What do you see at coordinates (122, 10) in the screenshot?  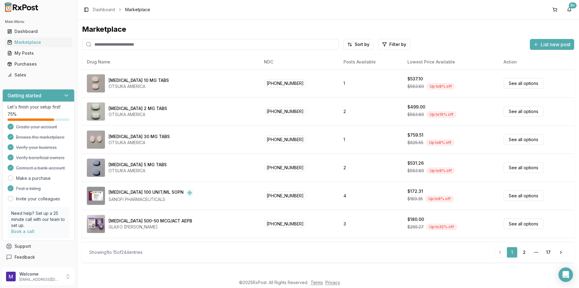 I see `nav: breadcrumb` at bounding box center [122, 10].